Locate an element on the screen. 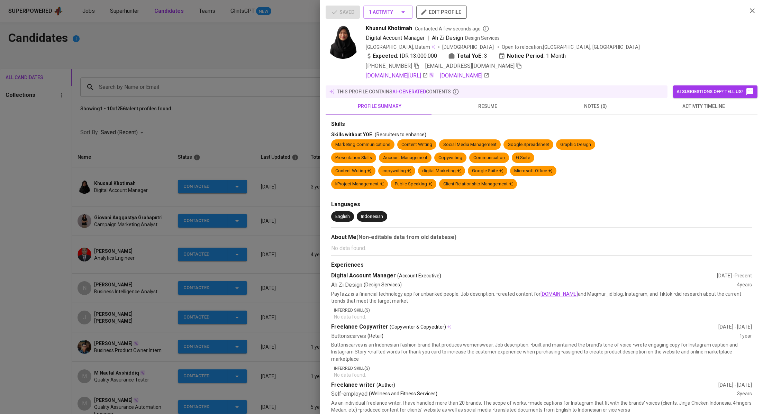  img: 096861266c208967596ad774d0b7db9e.jpg is located at coordinates (343, 42).